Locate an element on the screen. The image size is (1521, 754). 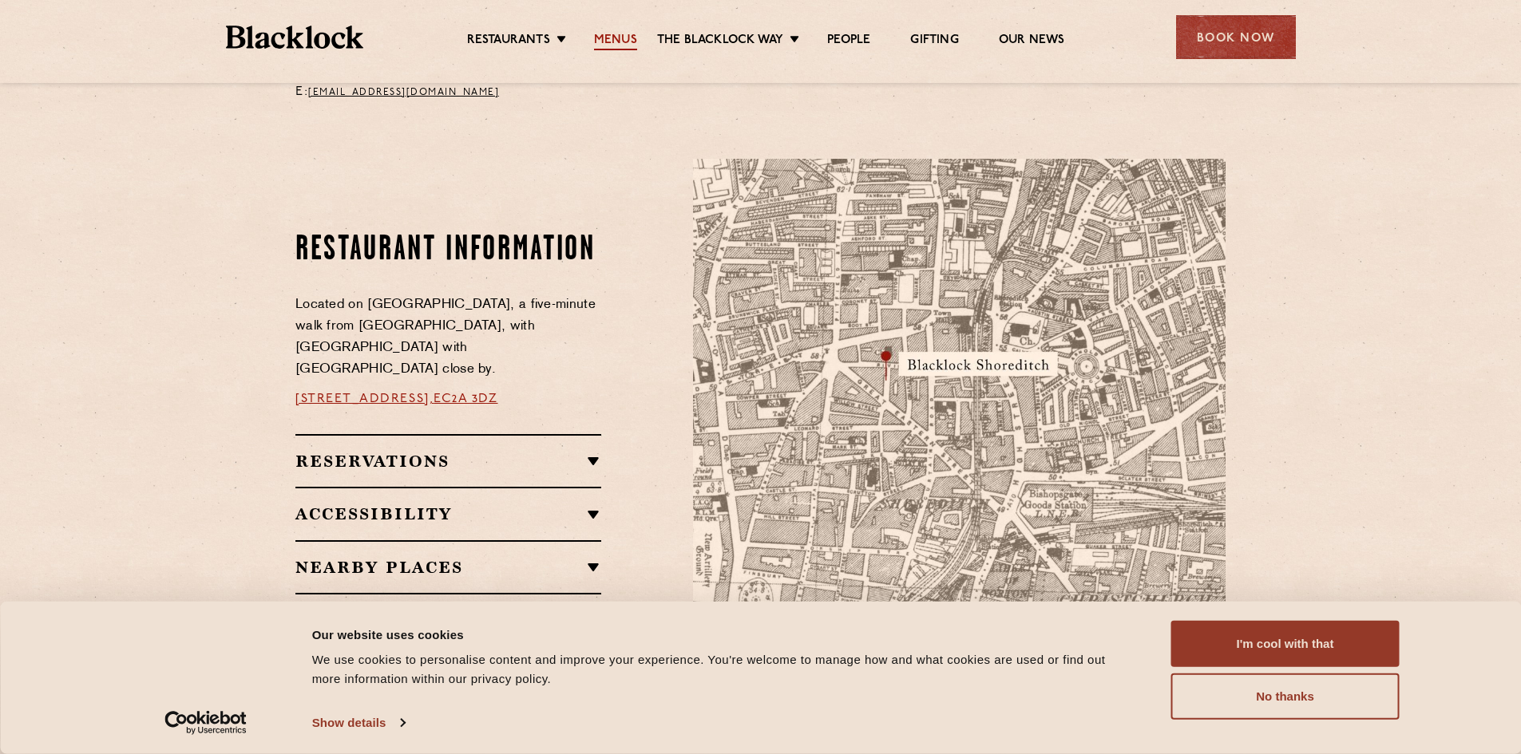
a: Menus is located at coordinates (616, 42).